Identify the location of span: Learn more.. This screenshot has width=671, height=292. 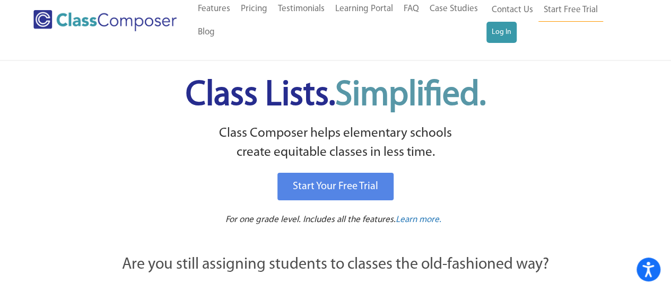
(418, 219).